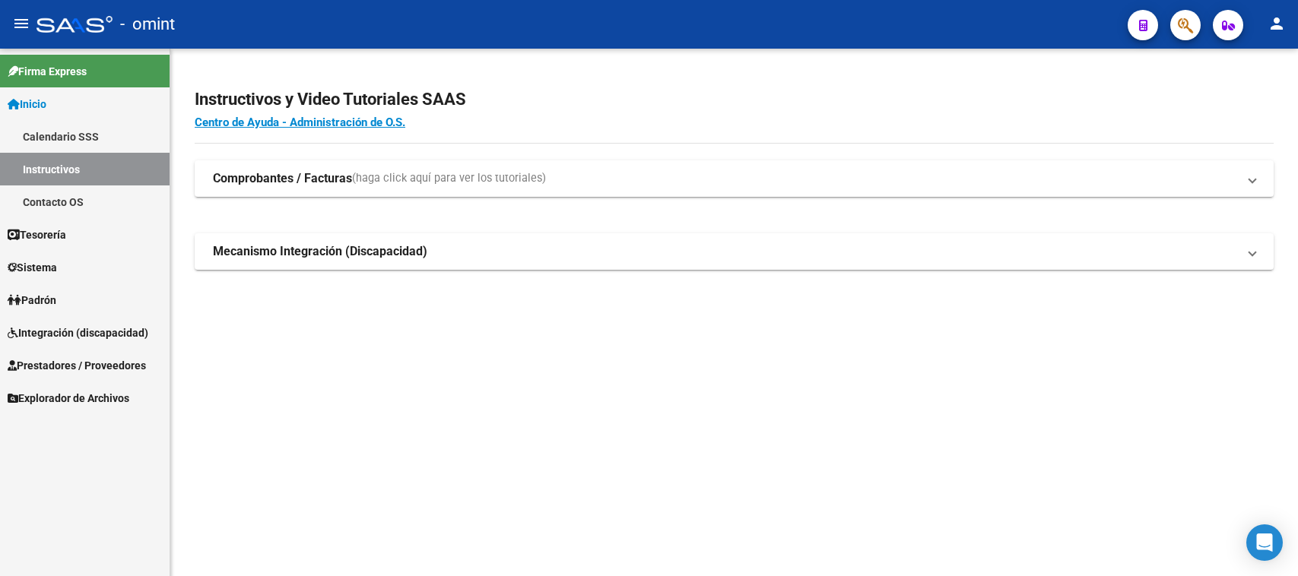 This screenshot has width=1298, height=576. Describe the element at coordinates (300, 122) in the screenshot. I see `a: Centro de Ayuda - Administración de O.S.` at that location.